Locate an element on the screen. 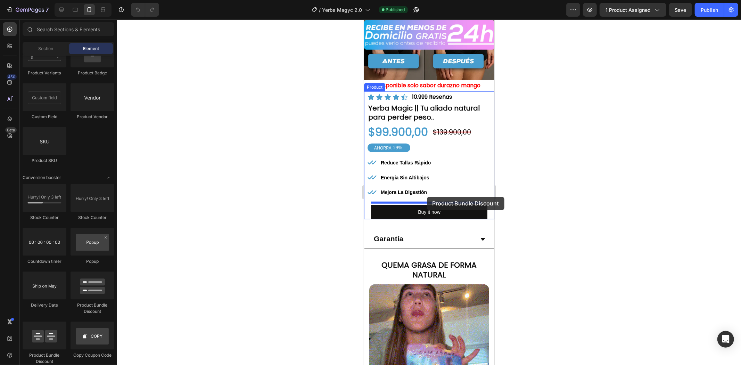  button: 7 is located at coordinates (27, 10).